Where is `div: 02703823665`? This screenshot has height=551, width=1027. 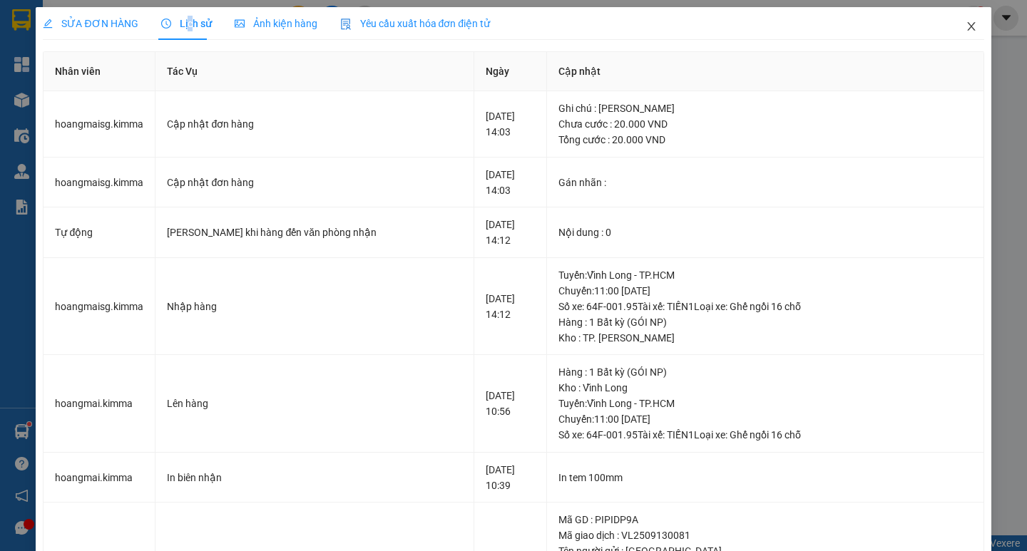
div: 02703823665 is located at coordinates (191, 56).